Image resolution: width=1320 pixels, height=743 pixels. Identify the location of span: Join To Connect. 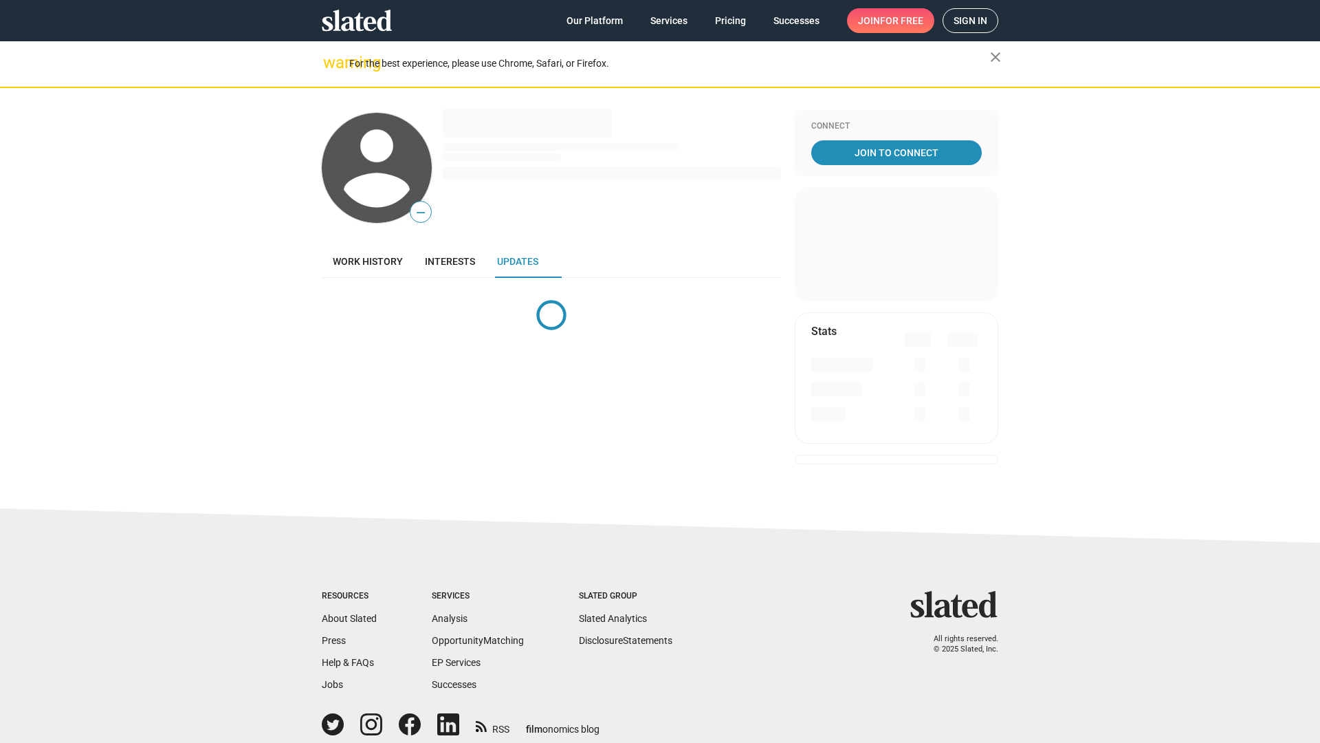
(897, 153).